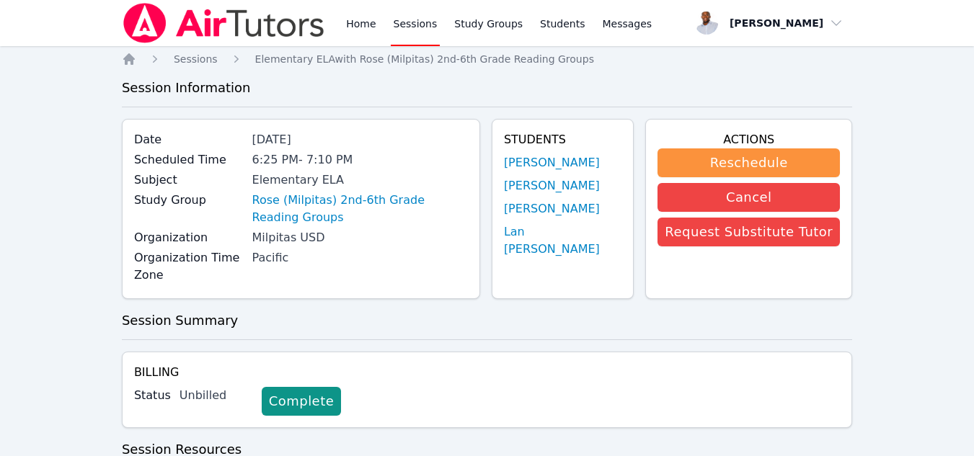 Image resolution: width=974 pixels, height=456 pixels. I want to click on span: Sessions, so click(195, 59).